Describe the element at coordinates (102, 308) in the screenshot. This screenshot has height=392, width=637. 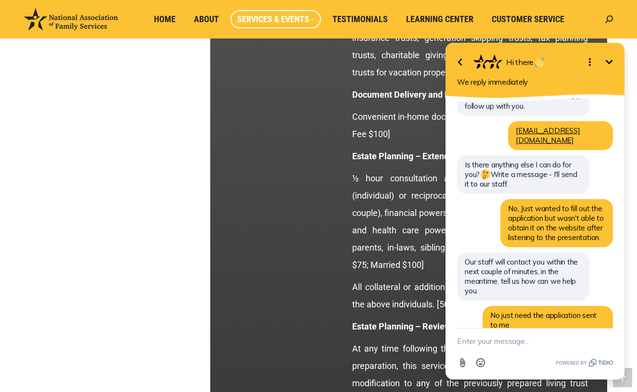
I see `textarea: New message` at that location.